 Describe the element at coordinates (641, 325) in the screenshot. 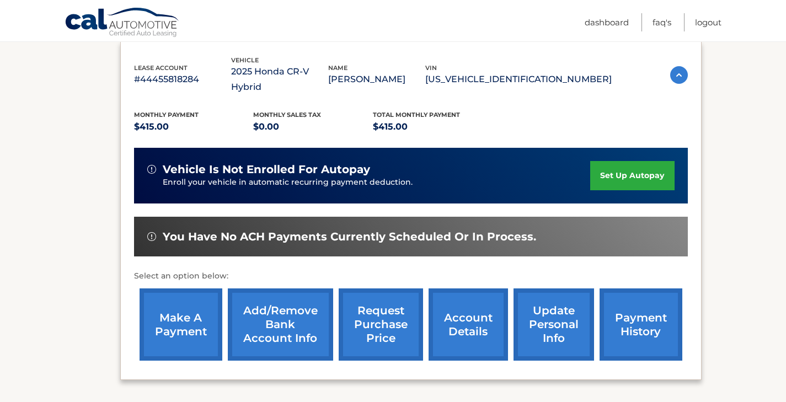

I see `a: payment history` at that location.